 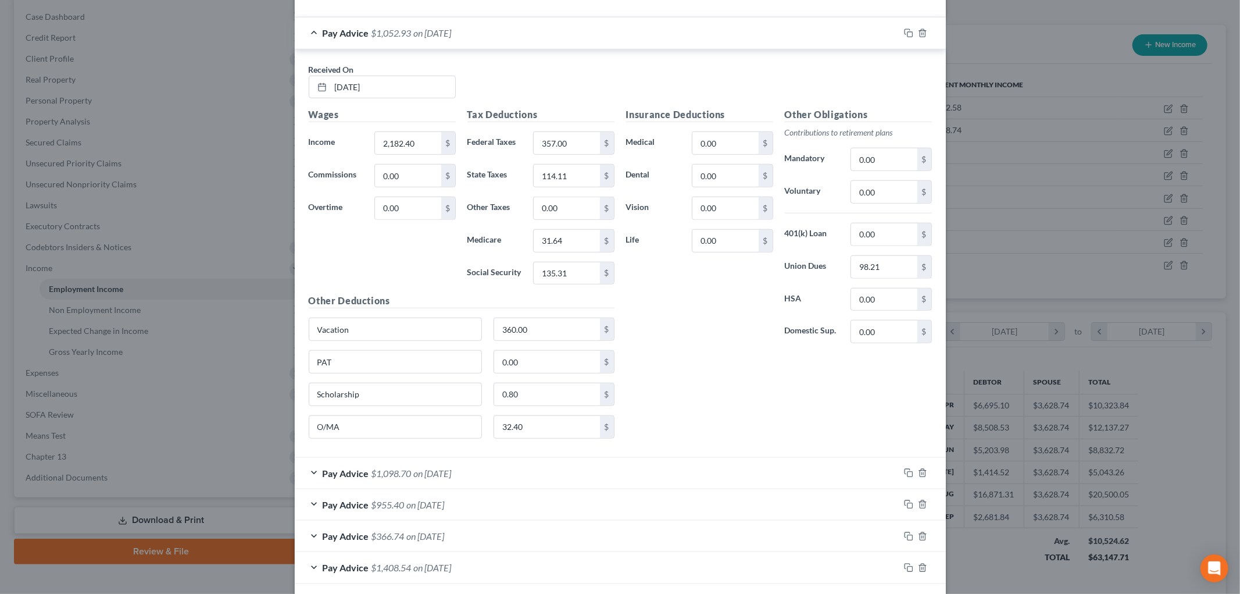 I want to click on label: Dental, so click(x=653, y=176).